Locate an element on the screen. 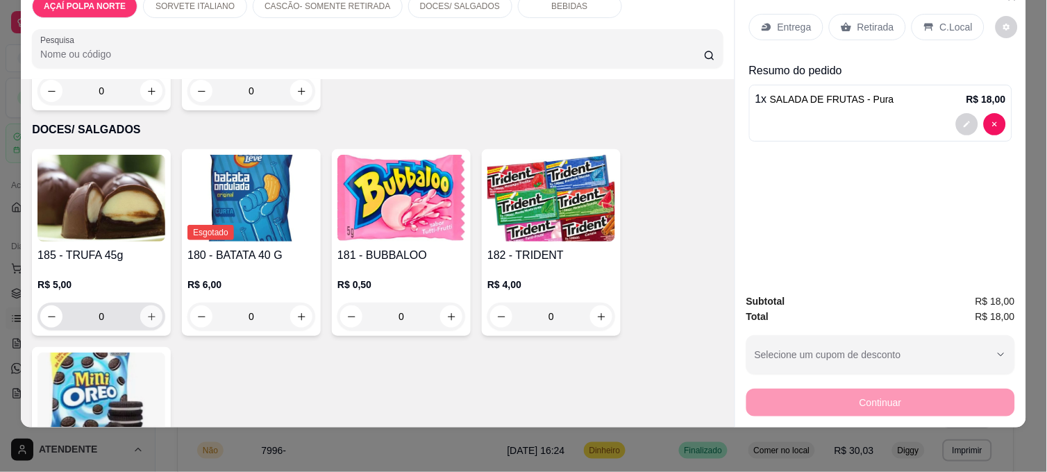 Image resolution: width=1047 pixels, height=472 pixels. p: R$ 6,00 is located at coordinates (251, 285).